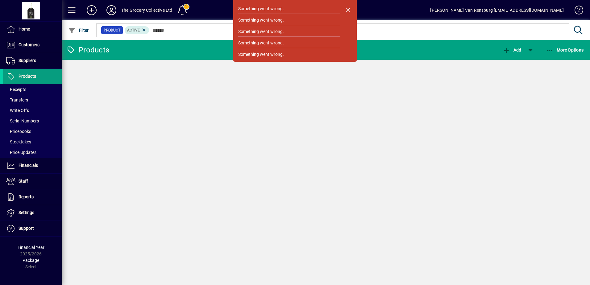 This screenshot has height=285, width=590. Describe the element at coordinates (32, 131) in the screenshot. I see `a: Pricebooks` at that location.